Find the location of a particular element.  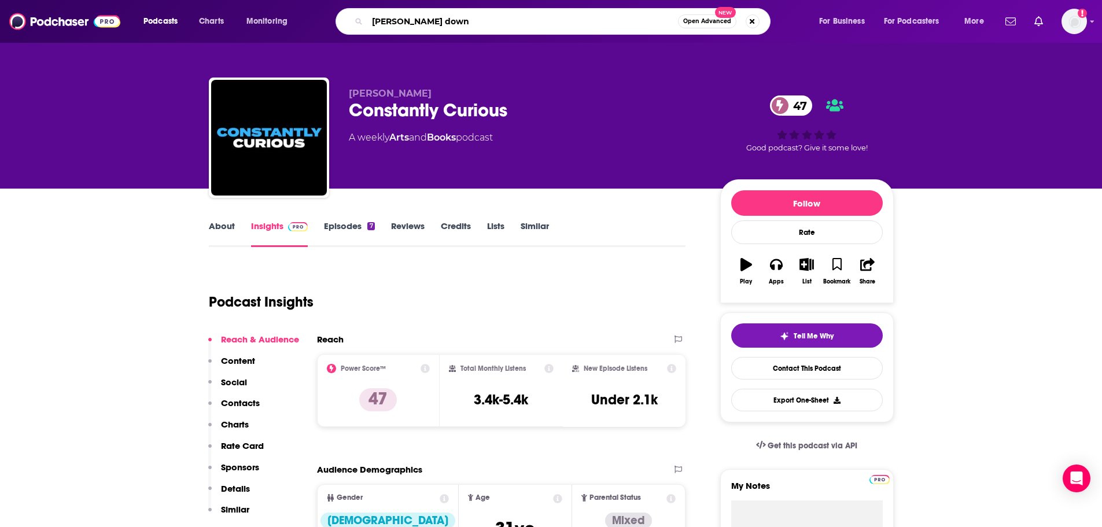

button: Follow is located at coordinates (807, 203).